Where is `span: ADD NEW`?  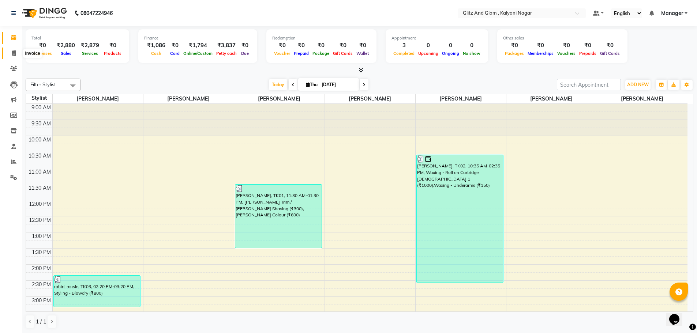 span: ADD NEW is located at coordinates (638, 85).